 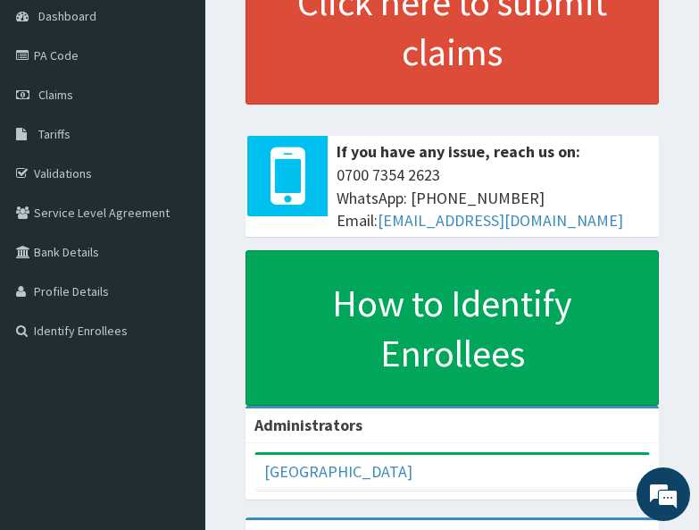 I want to click on span: Dashboard, so click(x=67, y=16).